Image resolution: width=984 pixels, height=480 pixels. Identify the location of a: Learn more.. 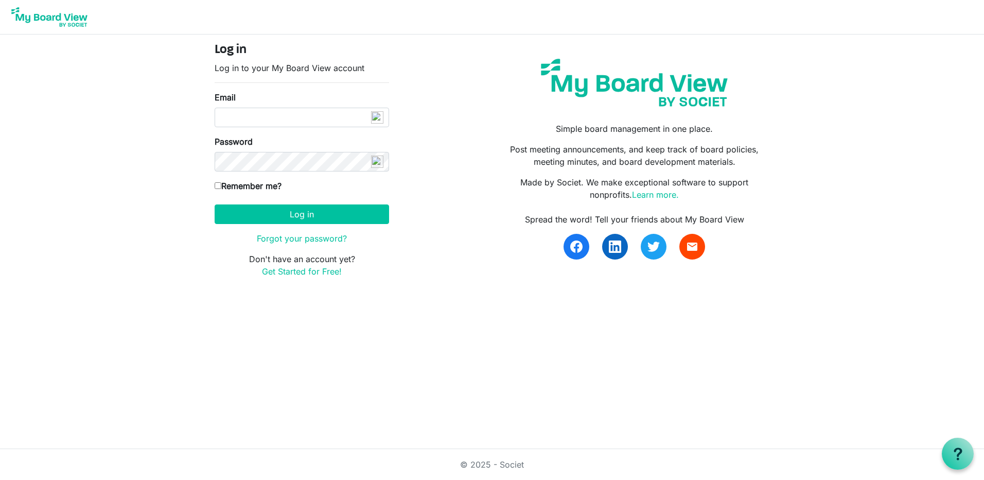
(655, 195).